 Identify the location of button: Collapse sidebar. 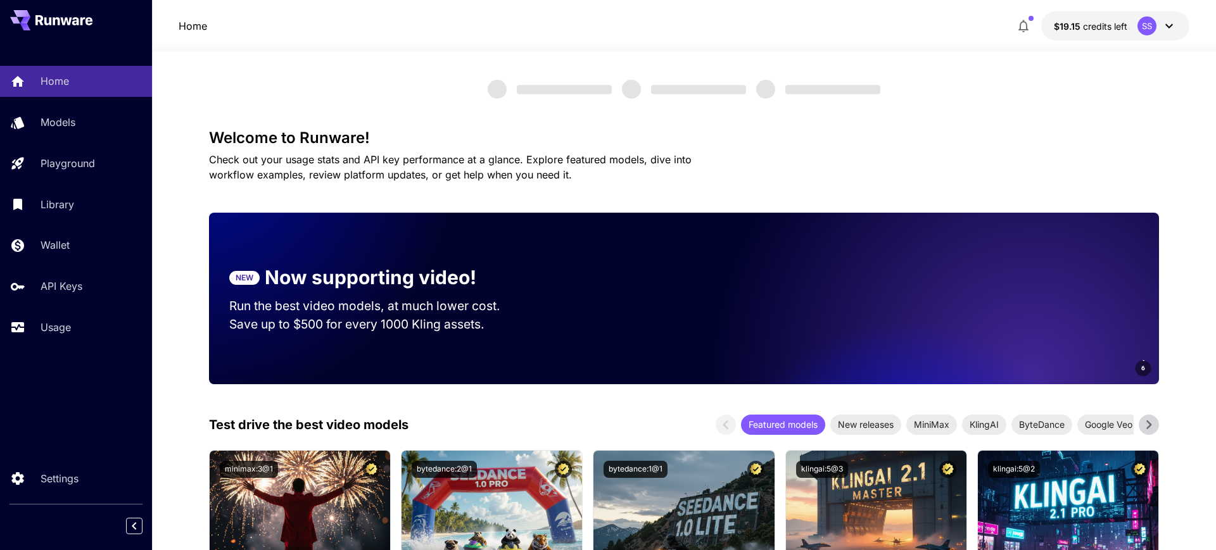
(134, 526).